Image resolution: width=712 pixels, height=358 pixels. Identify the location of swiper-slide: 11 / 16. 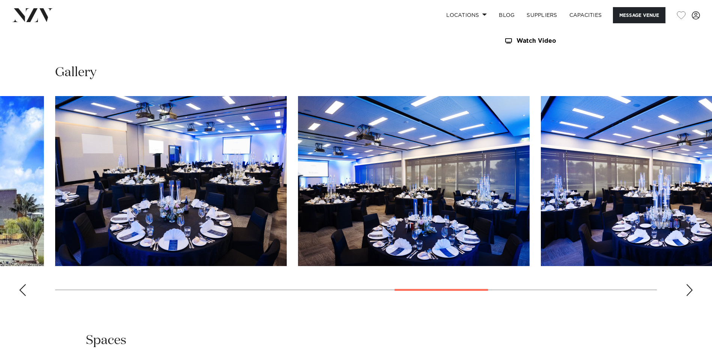
(414, 181).